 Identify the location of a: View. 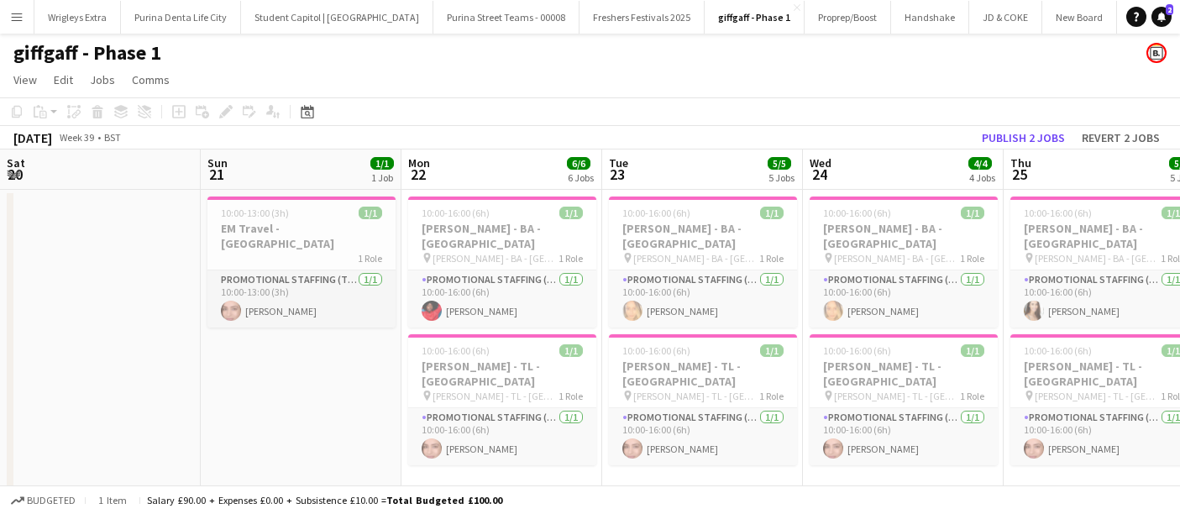
(25, 80).